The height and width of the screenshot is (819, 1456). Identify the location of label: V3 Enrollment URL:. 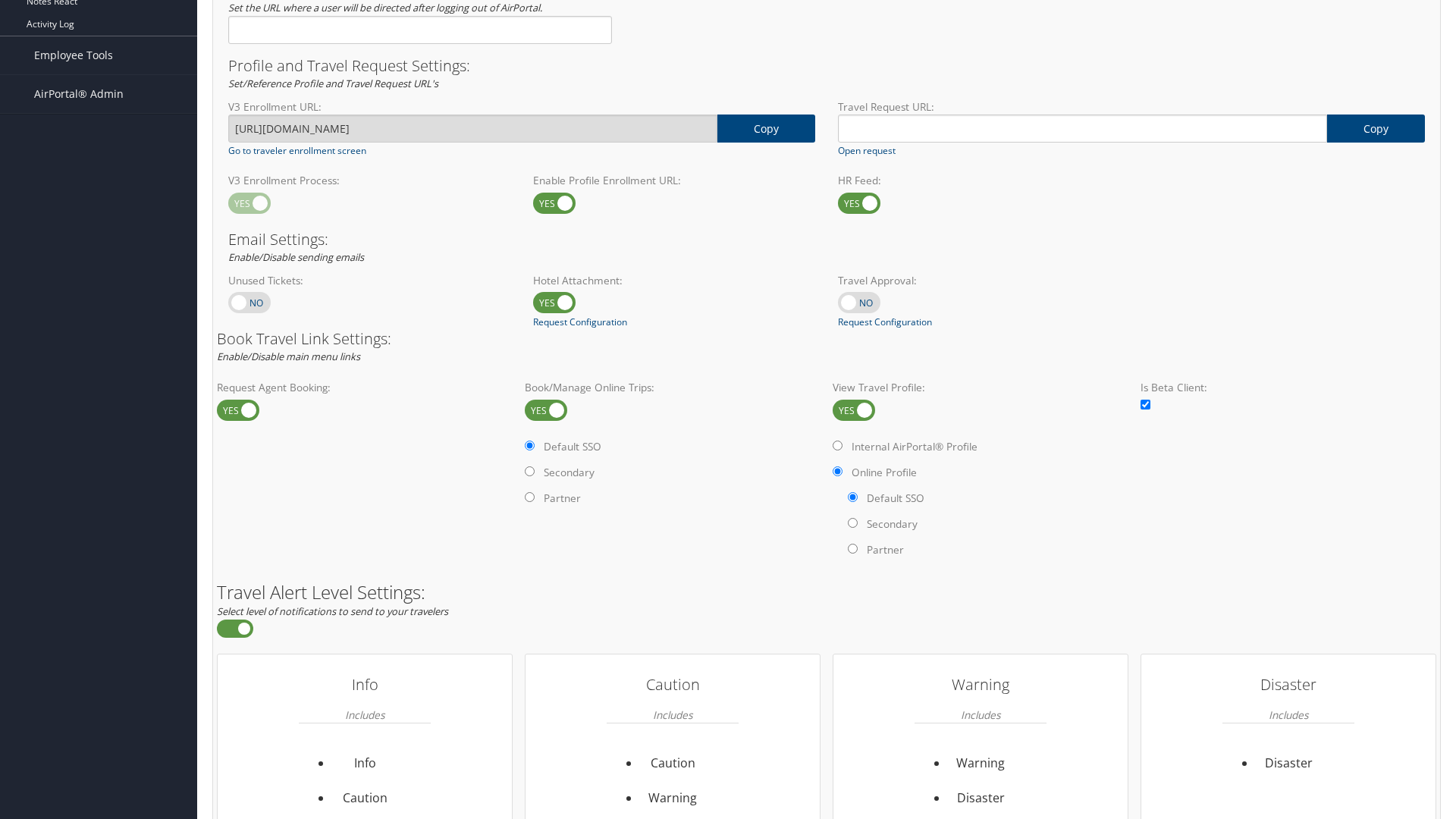
(521, 107).